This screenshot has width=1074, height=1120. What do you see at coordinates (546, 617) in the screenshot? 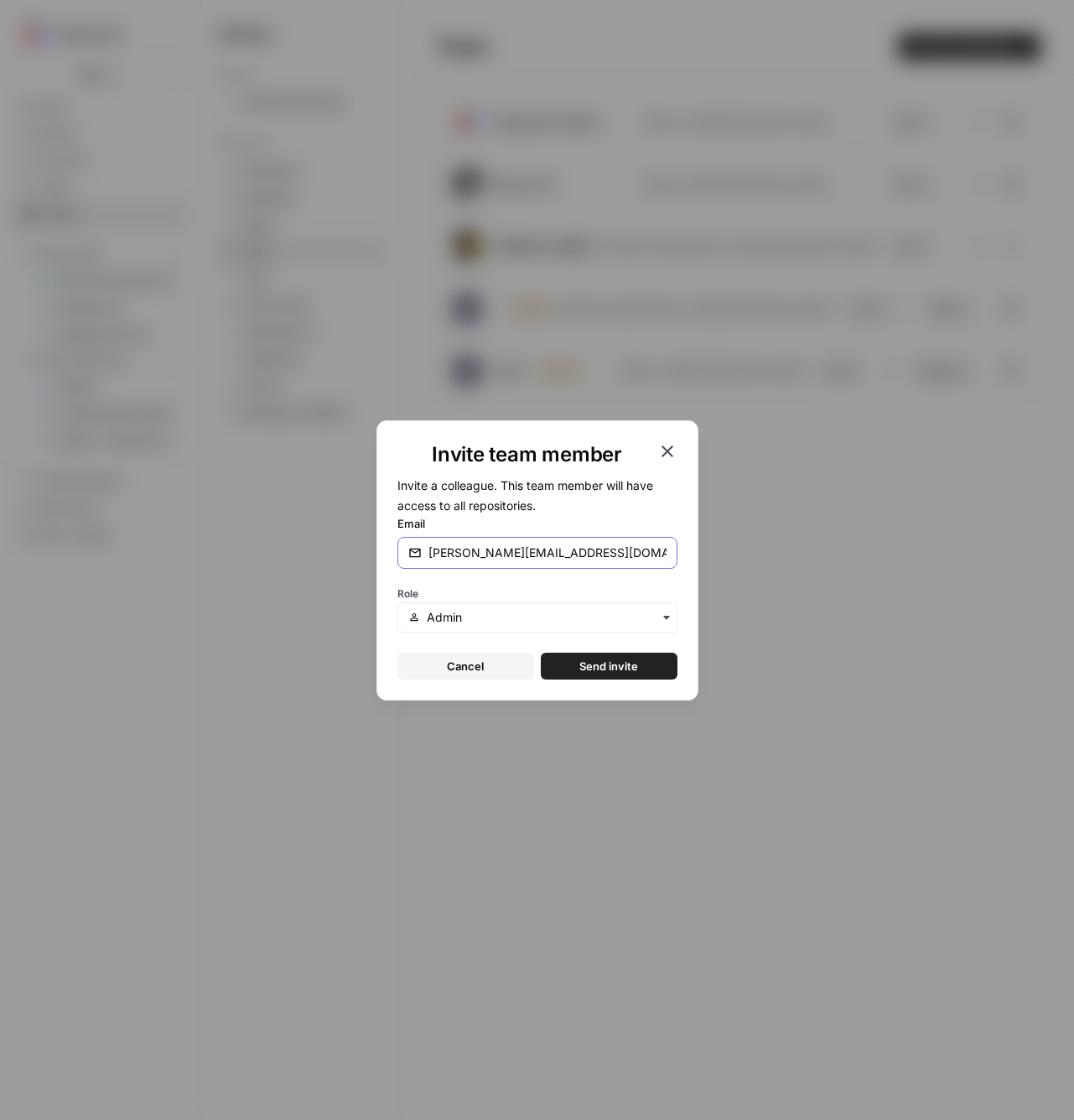
I see `input: Admin` at bounding box center [546, 617].